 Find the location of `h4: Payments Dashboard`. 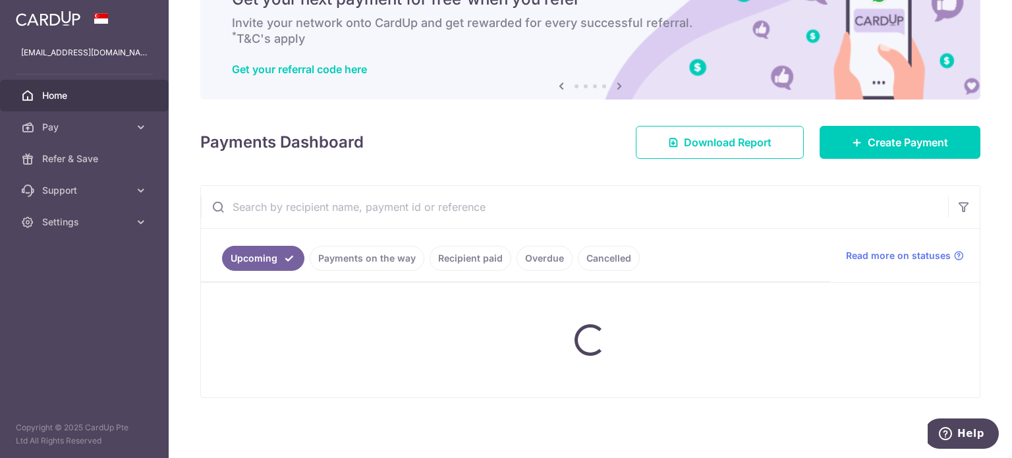

h4: Payments Dashboard is located at coordinates (282, 142).